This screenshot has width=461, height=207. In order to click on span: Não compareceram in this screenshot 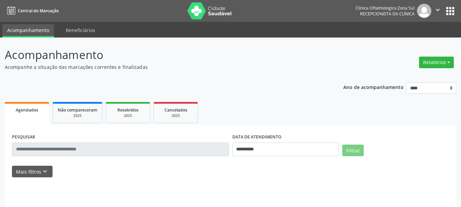, I will do `click(77, 110)`.